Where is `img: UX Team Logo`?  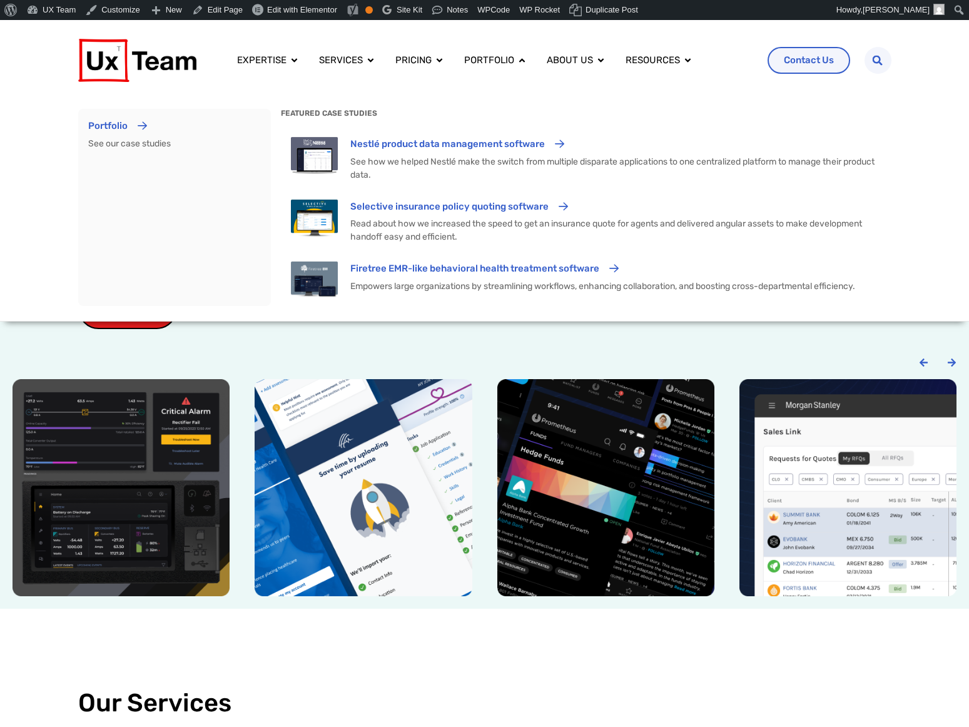
img: UX Team Logo is located at coordinates (137, 60).